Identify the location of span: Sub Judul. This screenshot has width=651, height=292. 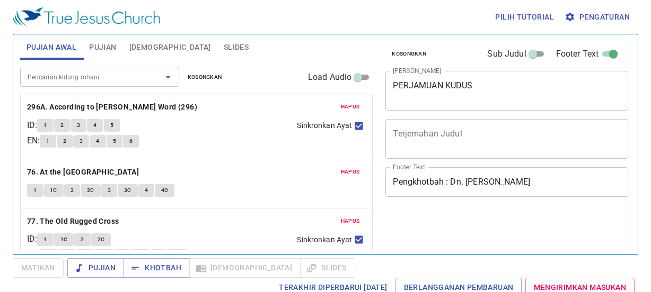
(506, 54).